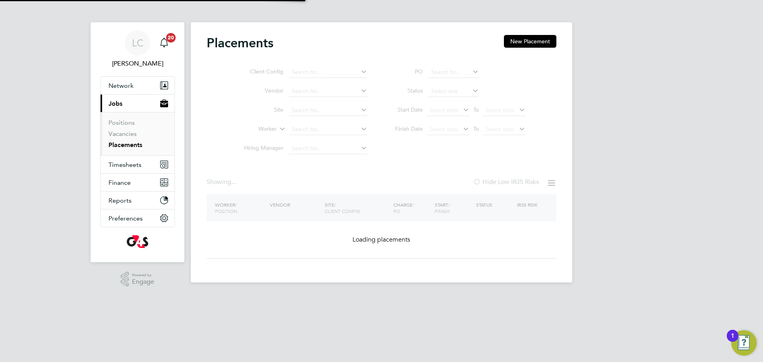 This screenshot has height=362, width=763. What do you see at coordinates (126, 218) in the screenshot?
I see `span: Preferences` at bounding box center [126, 218].